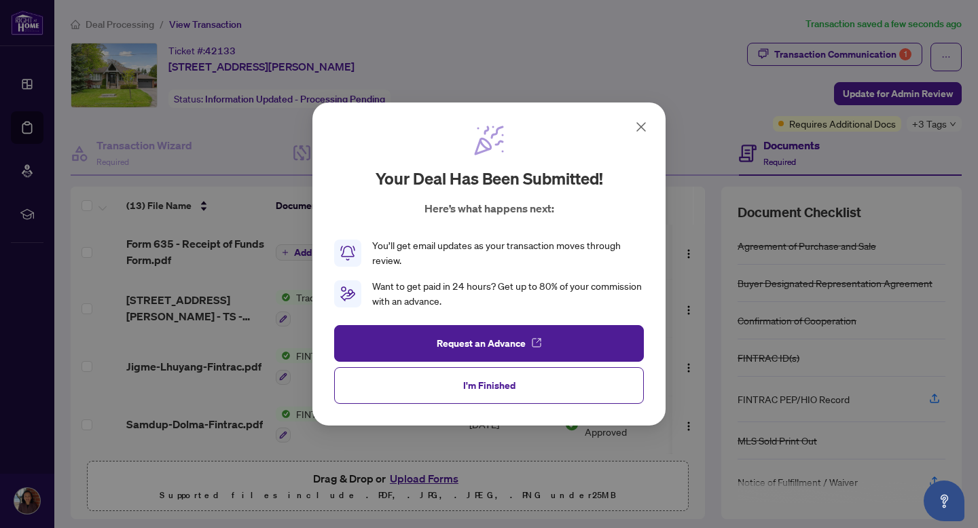 This screenshot has width=978, height=528. Describe the element at coordinates (489, 386) in the screenshot. I see `span: I'm Finished` at that location.